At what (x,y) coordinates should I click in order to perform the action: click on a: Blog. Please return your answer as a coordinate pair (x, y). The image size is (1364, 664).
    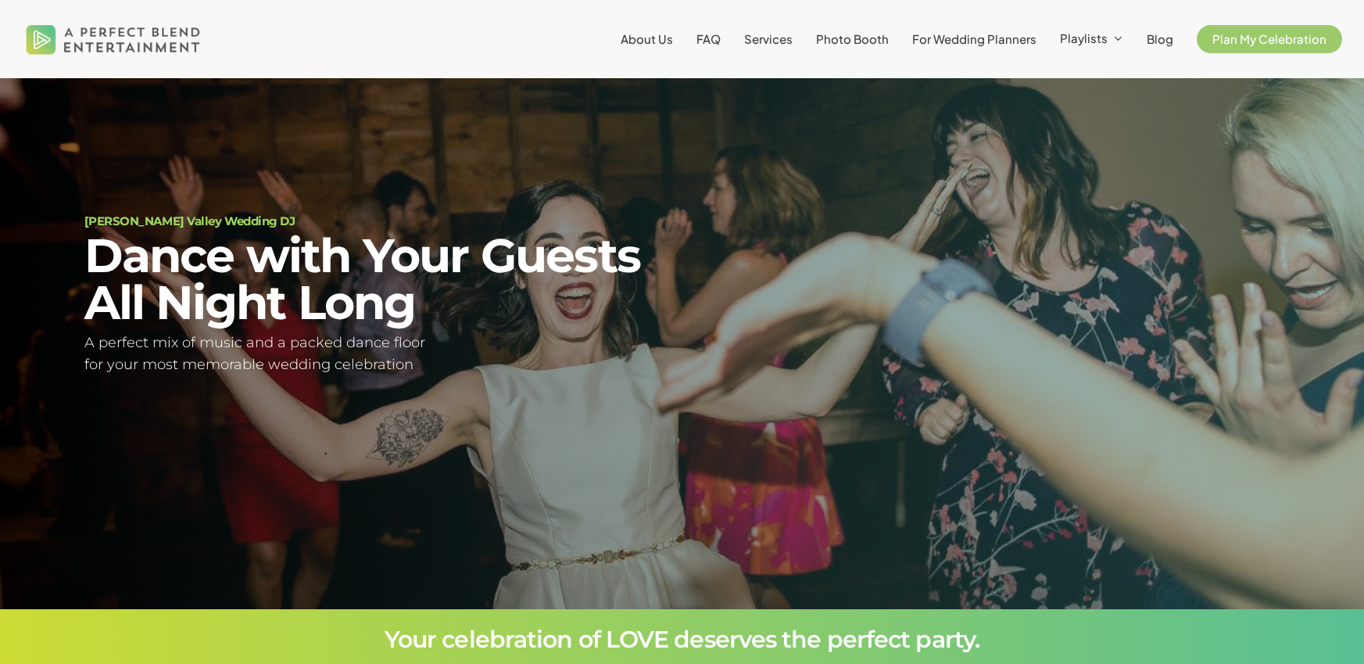
    Looking at the image, I should click on (1160, 39).